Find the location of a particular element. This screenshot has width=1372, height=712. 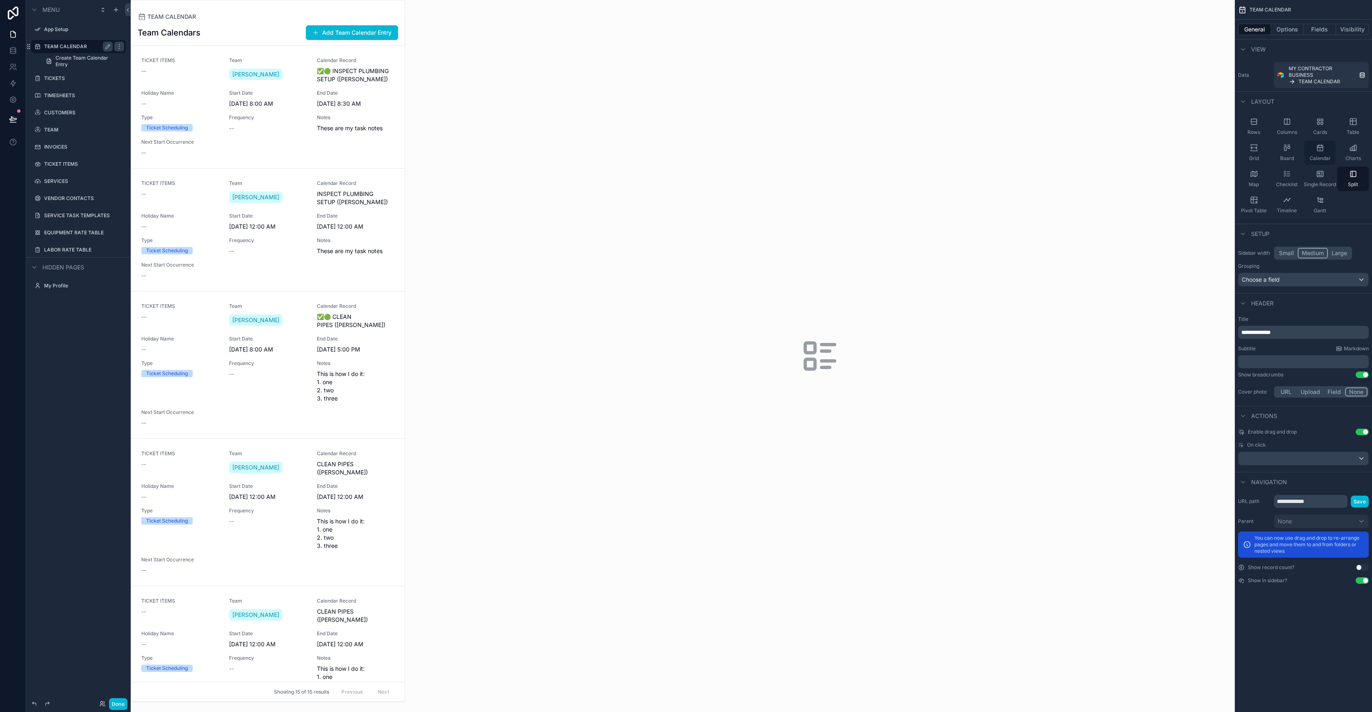

label: INVOICES is located at coordinates (84, 147).